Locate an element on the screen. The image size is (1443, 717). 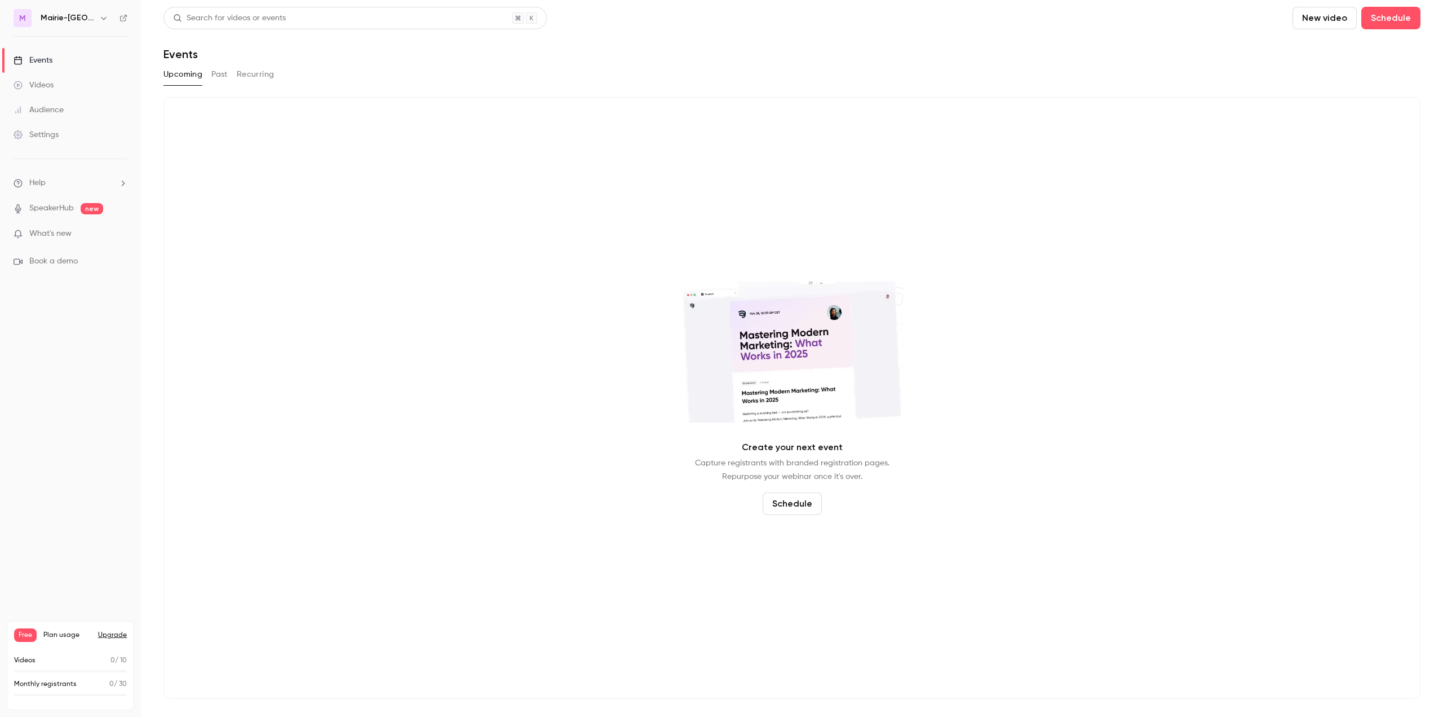
div: Audience is located at coordinates (38, 110).